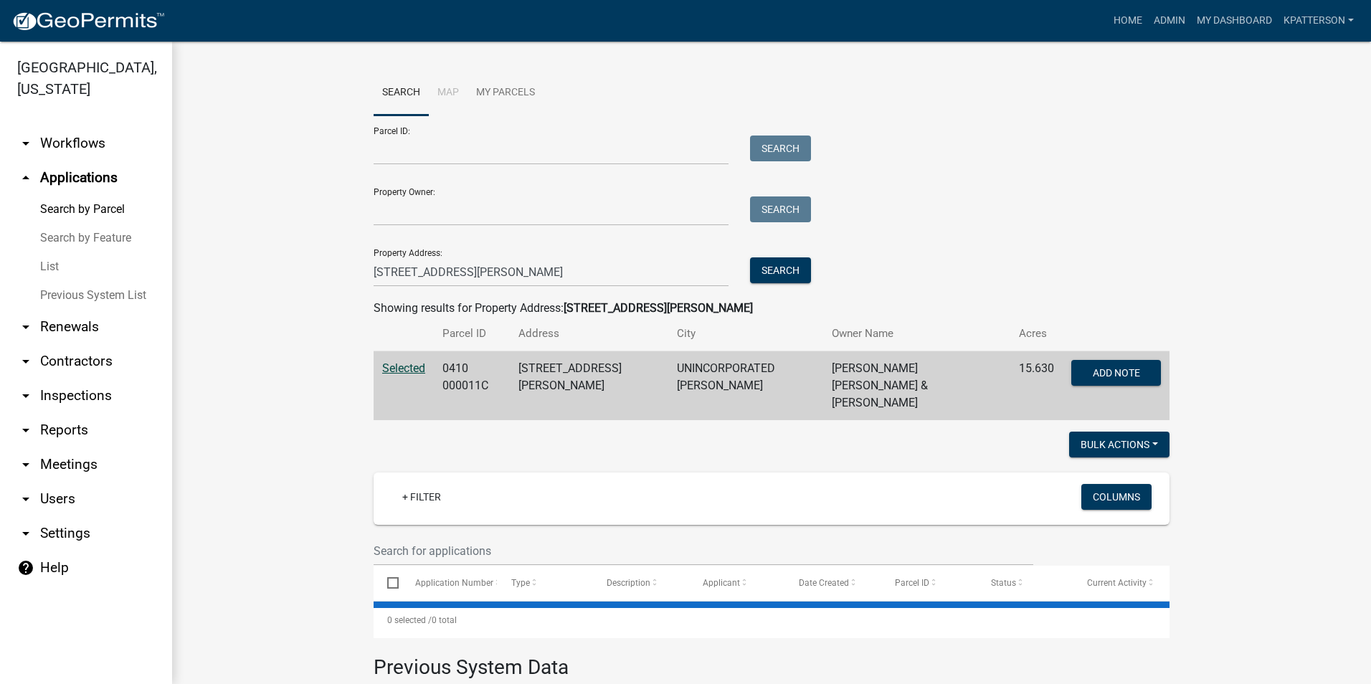  I want to click on datatable-header-cell: Parcel ID, so click(929, 583).